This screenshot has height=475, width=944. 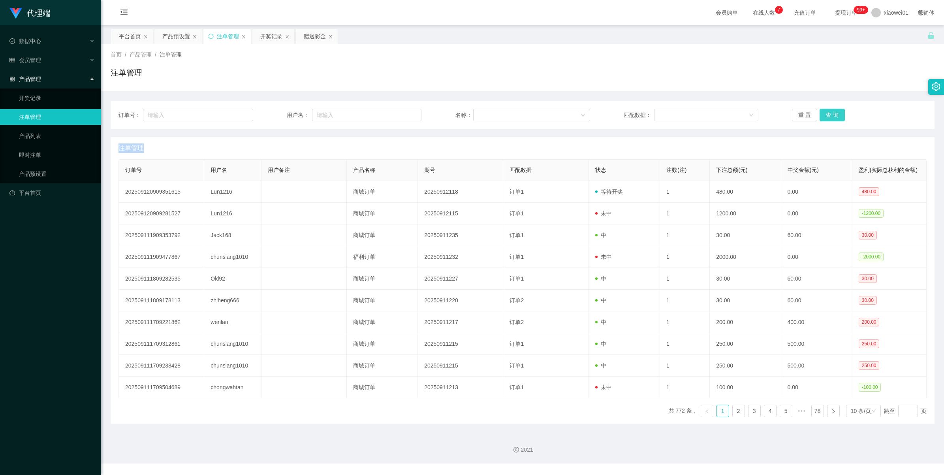 What do you see at coordinates (133, 170) in the screenshot?
I see `span: 订单号` at bounding box center [133, 170].